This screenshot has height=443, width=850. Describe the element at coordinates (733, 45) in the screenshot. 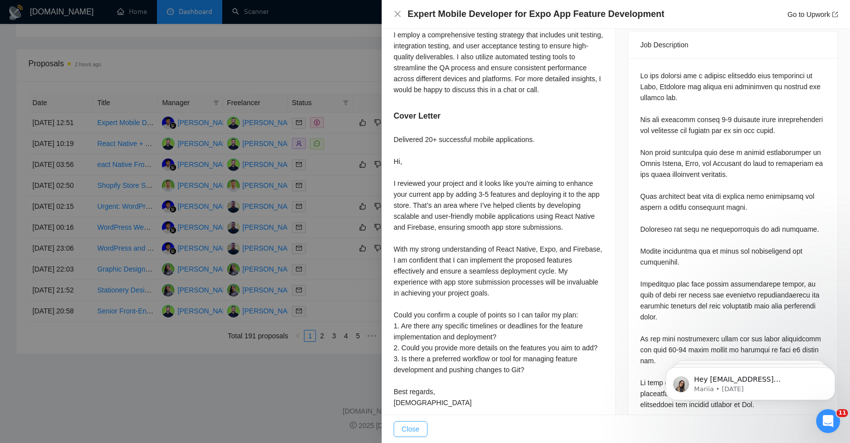

I see `div: Job Description` at that location.